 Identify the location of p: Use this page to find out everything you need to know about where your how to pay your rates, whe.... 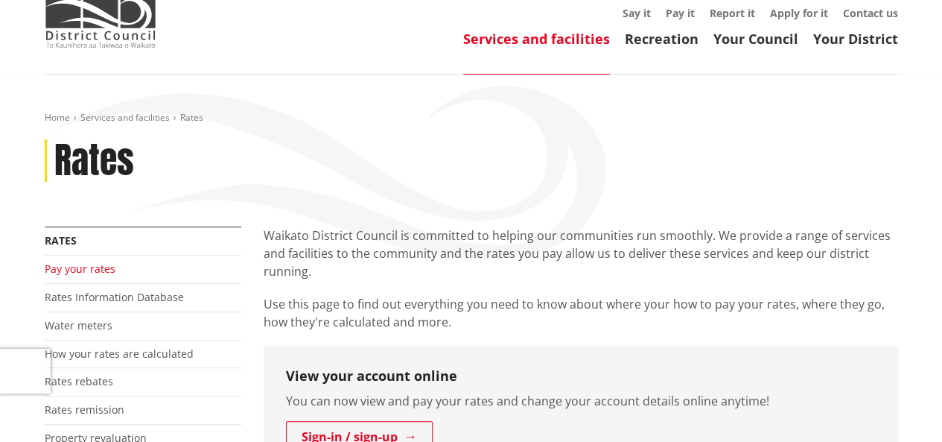
(581, 313).